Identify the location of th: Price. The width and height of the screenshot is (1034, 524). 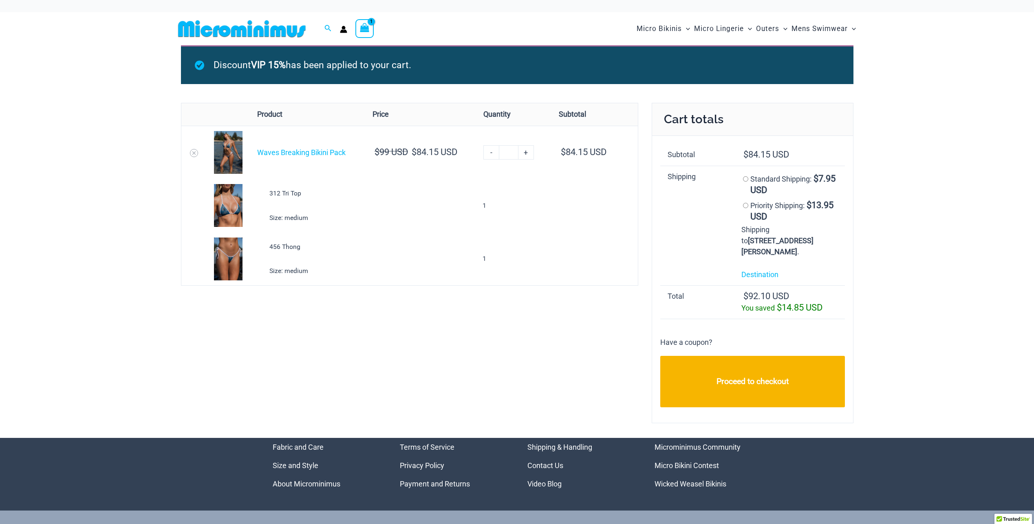
(421, 114).